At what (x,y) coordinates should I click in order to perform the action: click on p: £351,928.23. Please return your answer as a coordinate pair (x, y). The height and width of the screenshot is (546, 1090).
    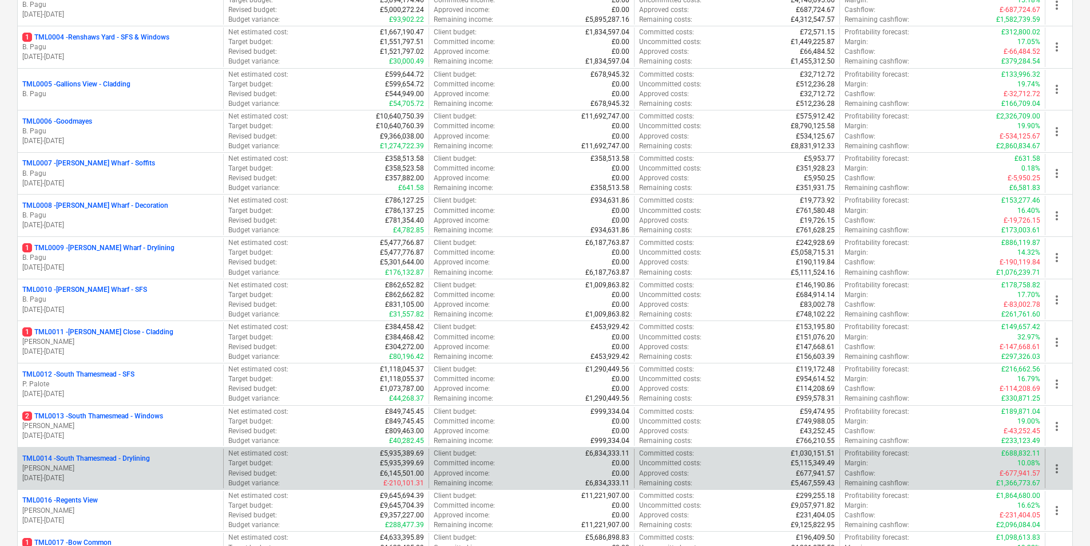
    Looking at the image, I should click on (815, 168).